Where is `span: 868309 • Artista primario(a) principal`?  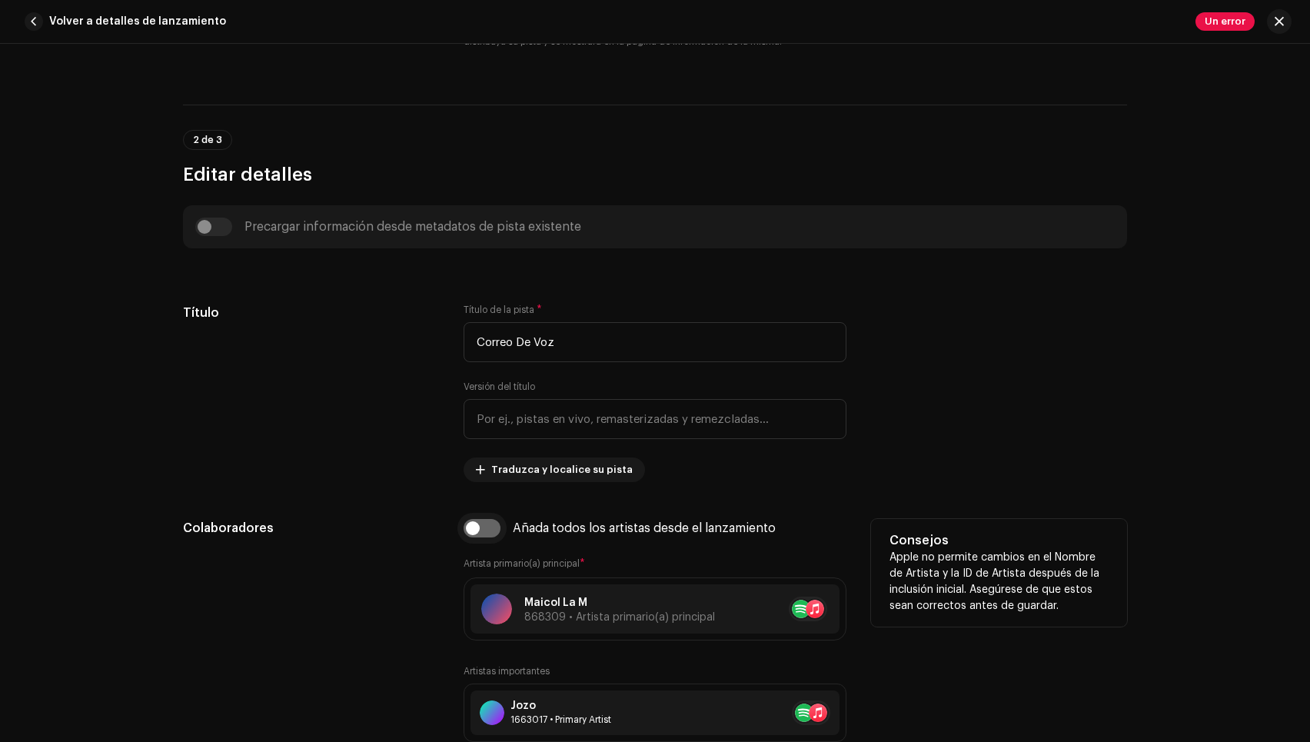 span: 868309 • Artista primario(a) principal is located at coordinates (620, 617).